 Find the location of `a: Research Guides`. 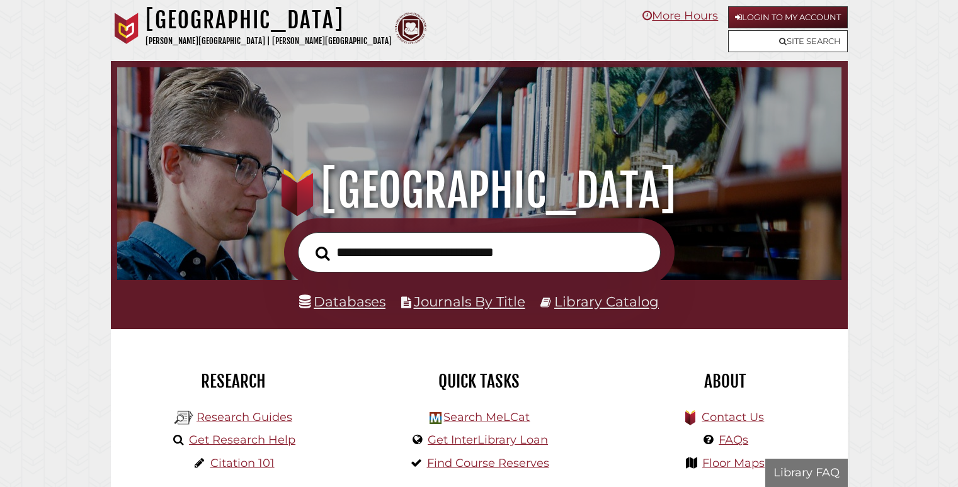

a: Research Guides is located at coordinates (244, 417).